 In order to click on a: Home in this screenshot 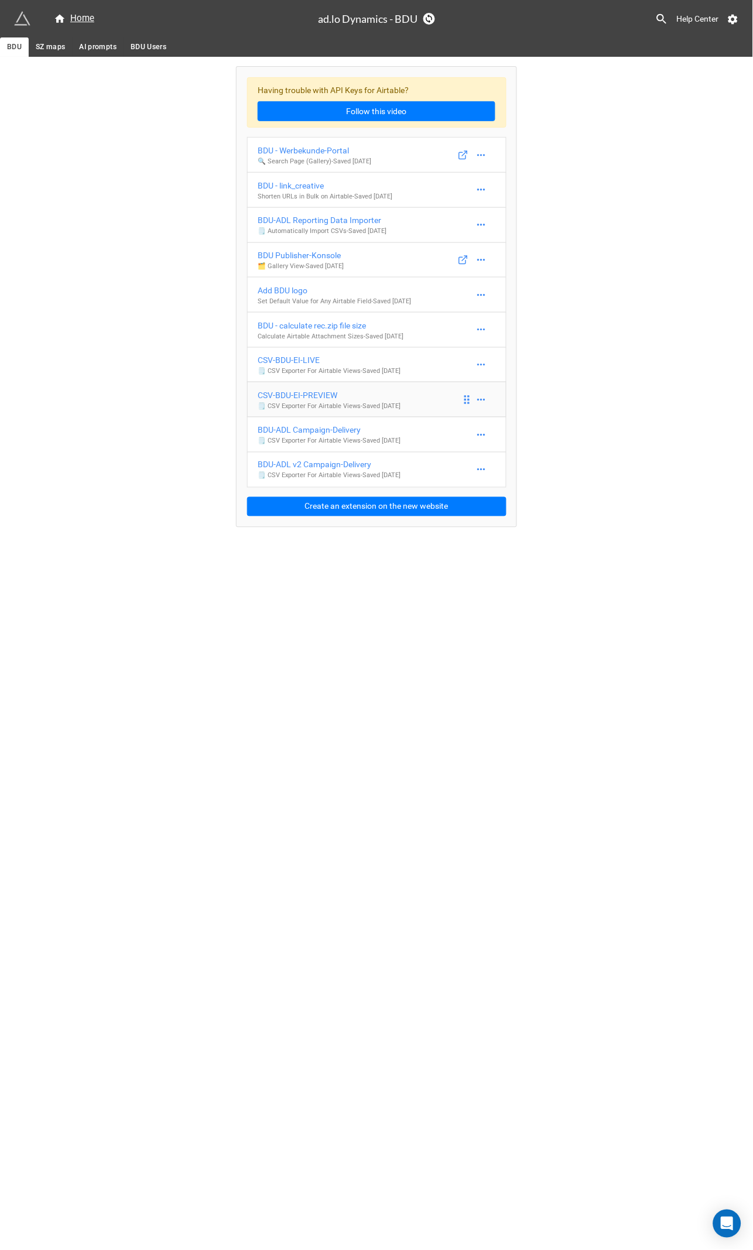, I will do `click(74, 19)`.